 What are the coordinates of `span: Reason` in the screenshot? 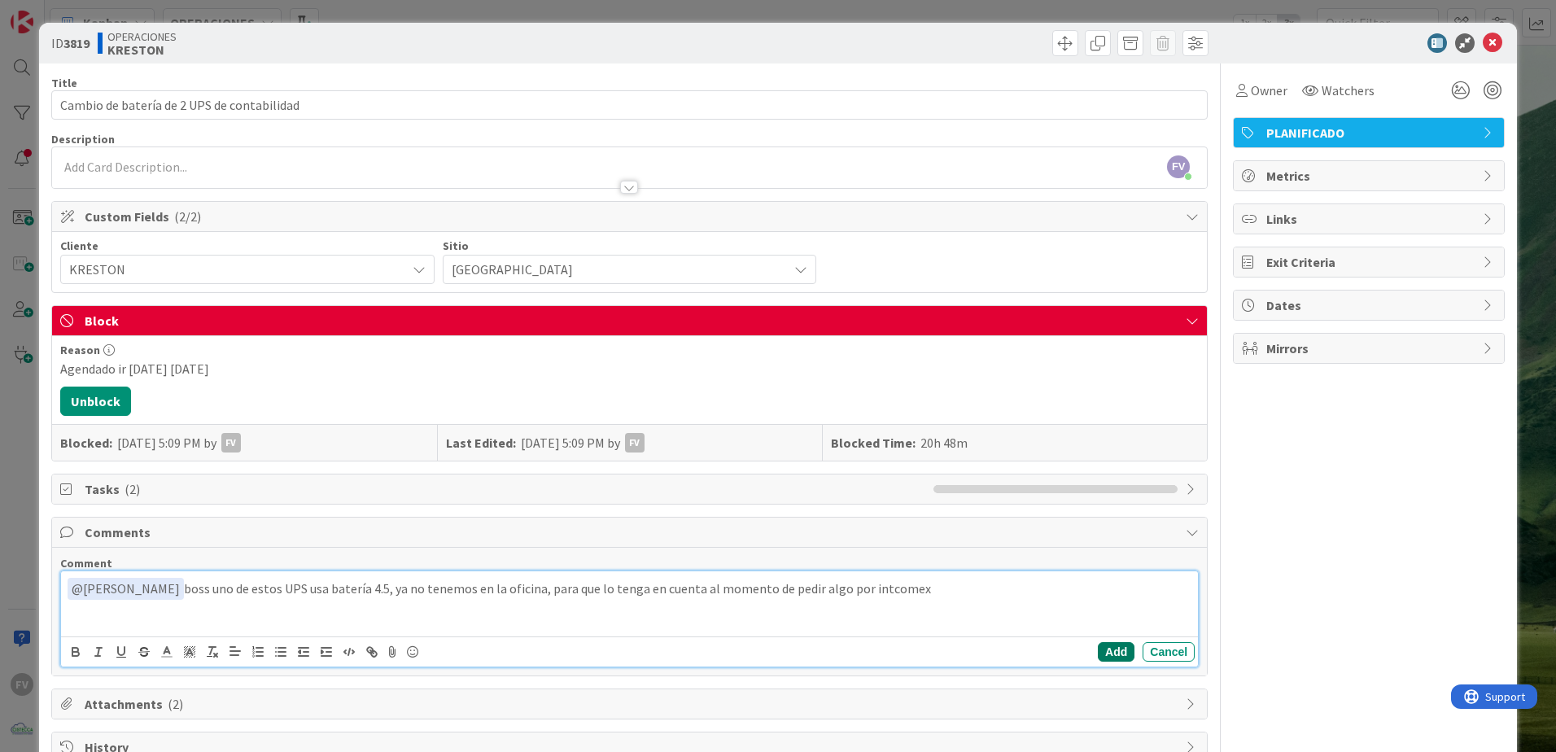 It's located at (80, 350).